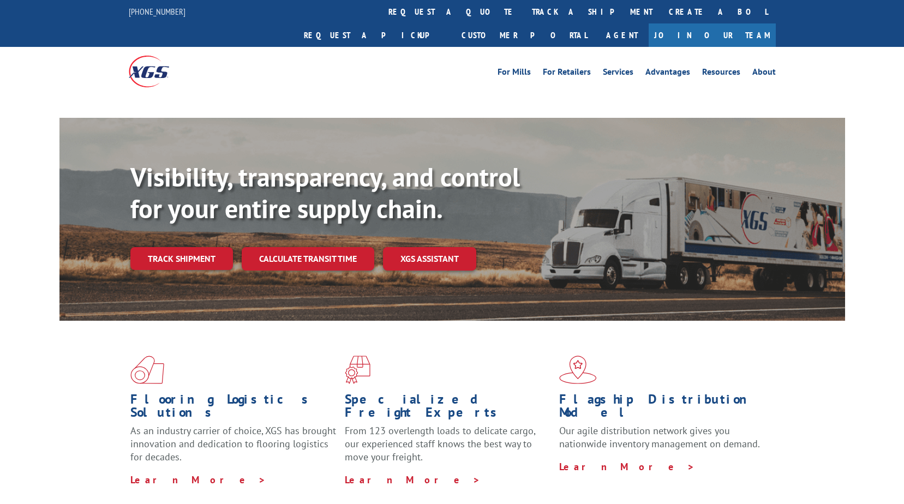  Describe the element at coordinates (662, 408) in the screenshot. I see `h1: Flagship Distribution Model` at that location.